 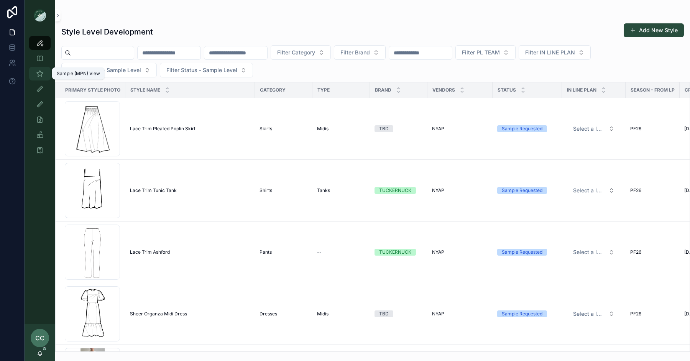 What do you see at coordinates (355, 53) in the screenshot?
I see `span: Filter Brand` at bounding box center [355, 53].